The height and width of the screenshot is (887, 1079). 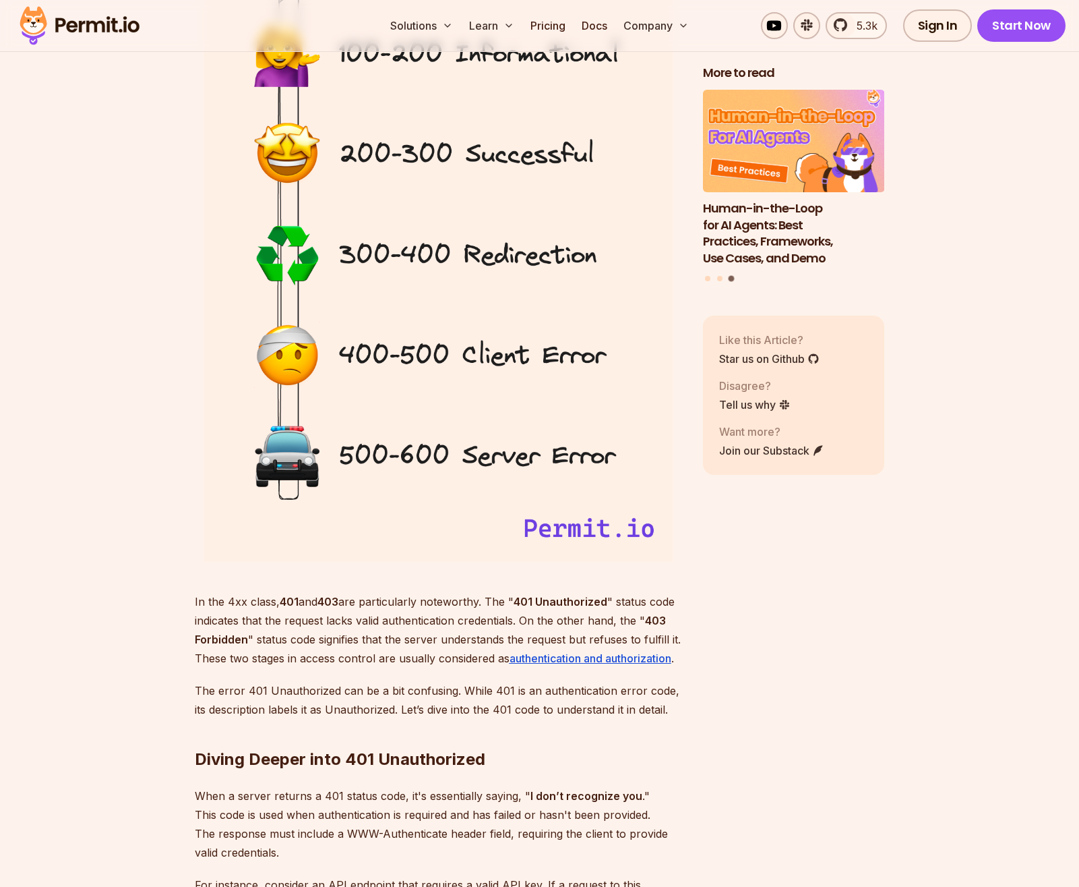 I want to click on button: Go to slide 3, so click(x=732, y=278).